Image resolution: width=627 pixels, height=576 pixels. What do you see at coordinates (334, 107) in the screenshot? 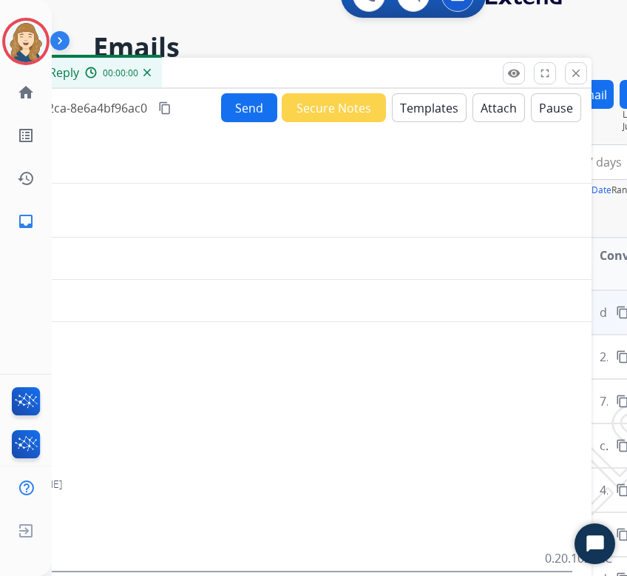
I see `button: Secure Notes` at bounding box center [334, 107].